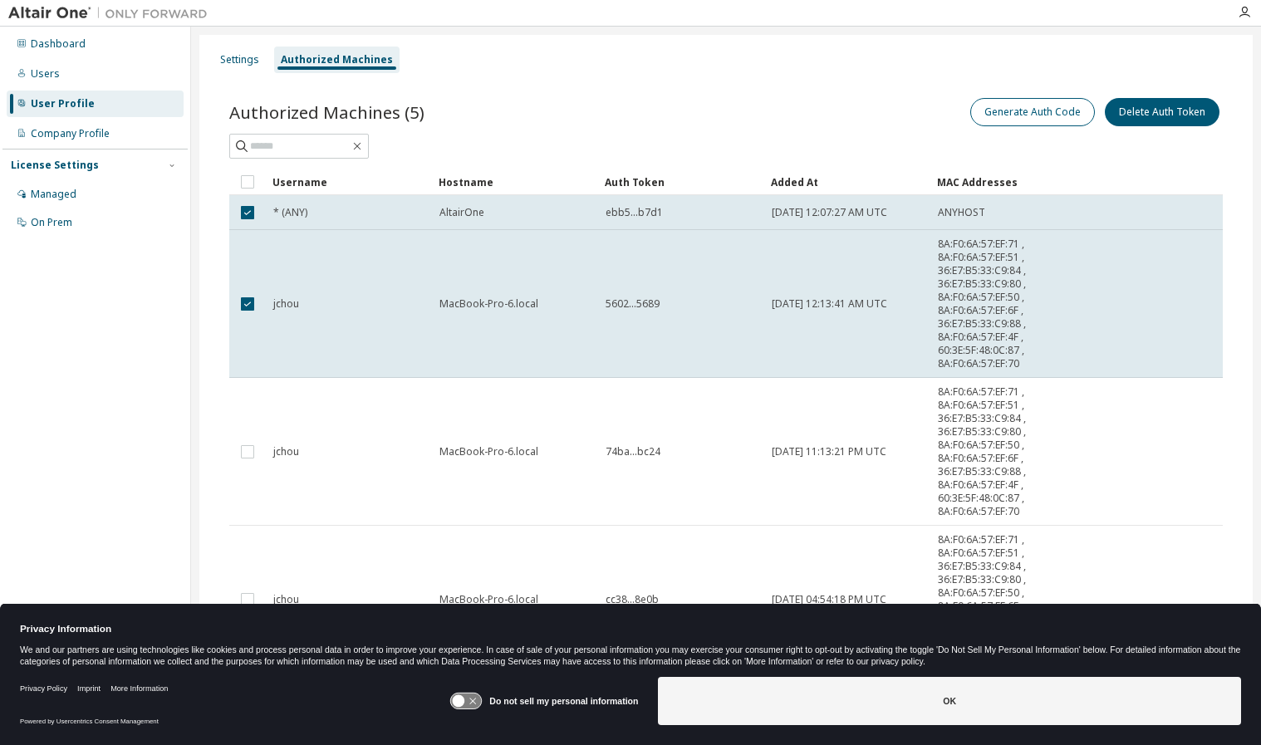 Image resolution: width=1261 pixels, height=745 pixels. Describe the element at coordinates (336, 60) in the screenshot. I see `div: Authorized Machines` at that location.